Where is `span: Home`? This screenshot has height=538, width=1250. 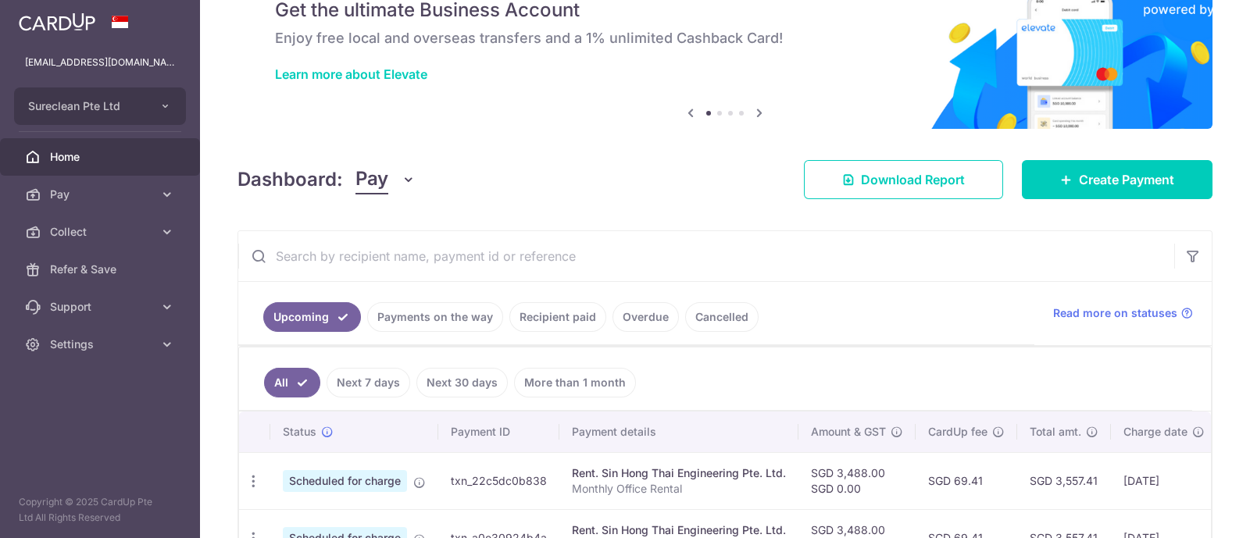 span: Home is located at coordinates (102, 157).